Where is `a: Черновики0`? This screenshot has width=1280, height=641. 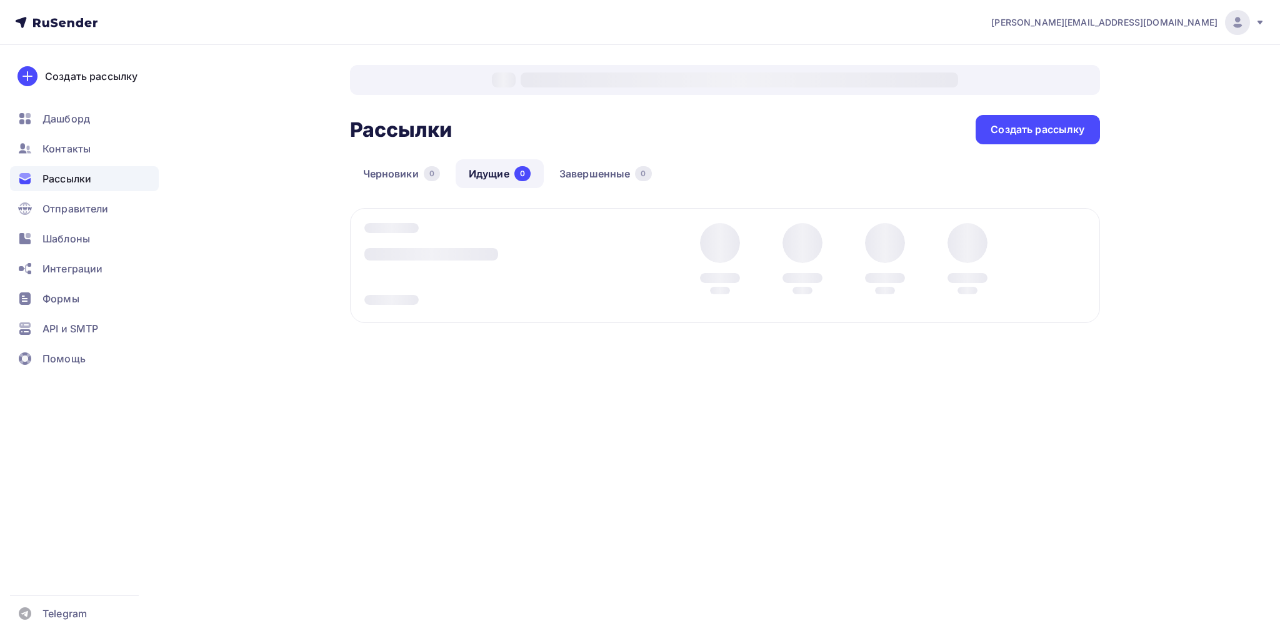 a: Черновики0 is located at coordinates (401, 174).